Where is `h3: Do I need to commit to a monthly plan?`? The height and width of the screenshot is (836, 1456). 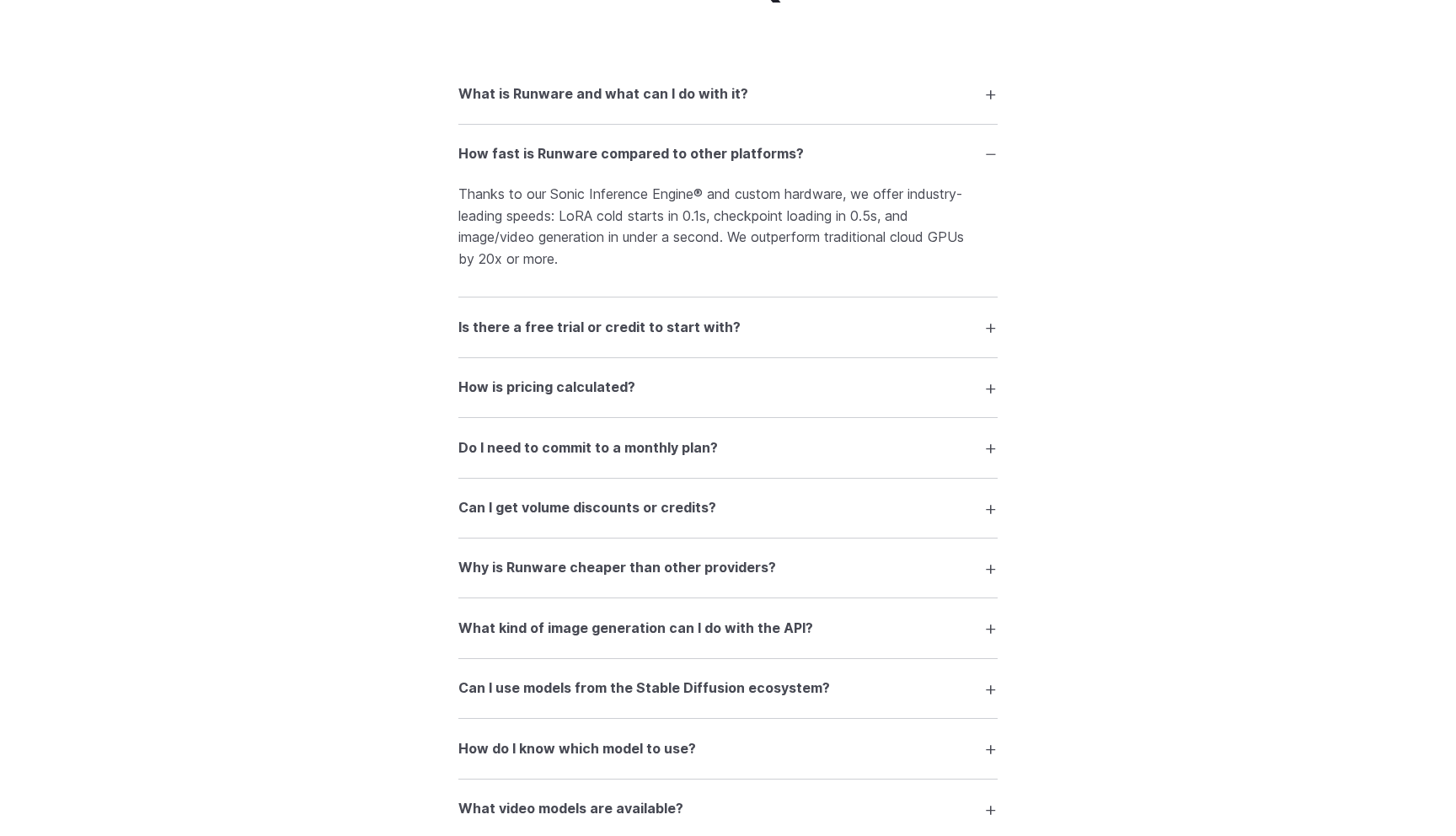 h3: Do I need to commit to a monthly plan? is located at coordinates (588, 449).